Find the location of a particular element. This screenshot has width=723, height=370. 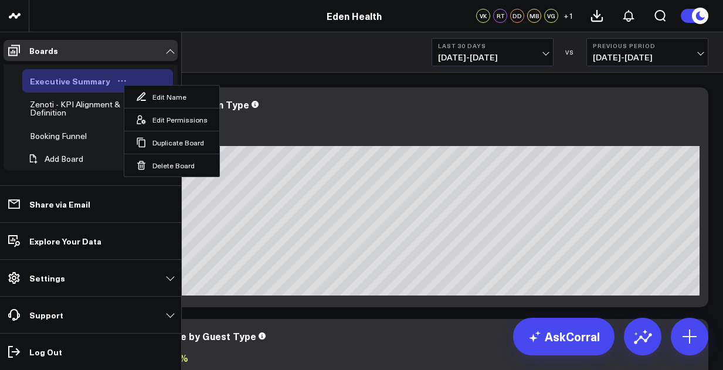

a: Log Out is located at coordinates (90, 352).